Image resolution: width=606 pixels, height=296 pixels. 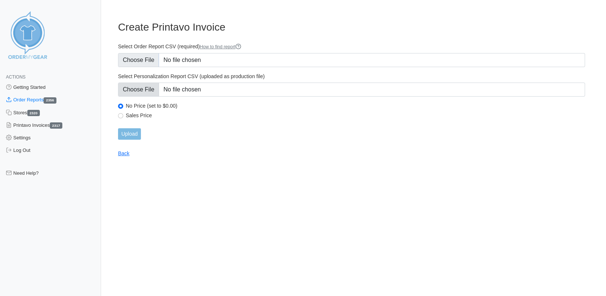 What do you see at coordinates (123, 153) in the screenshot?
I see `a: Back` at bounding box center [123, 153].